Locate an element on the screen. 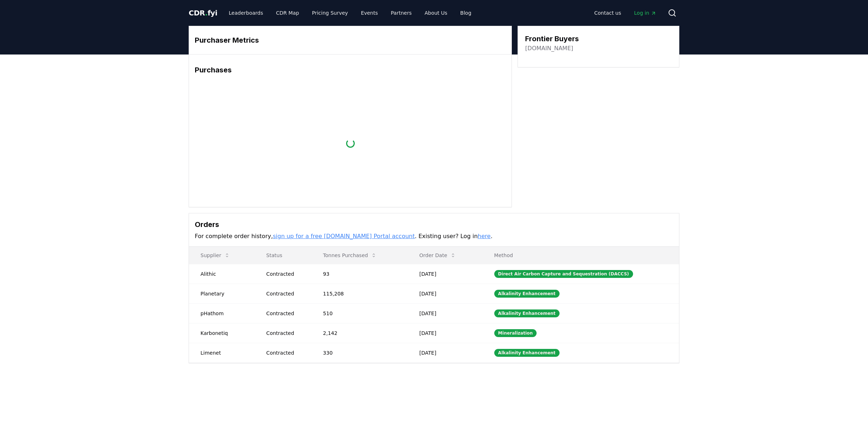  a: Partners is located at coordinates (401, 13).